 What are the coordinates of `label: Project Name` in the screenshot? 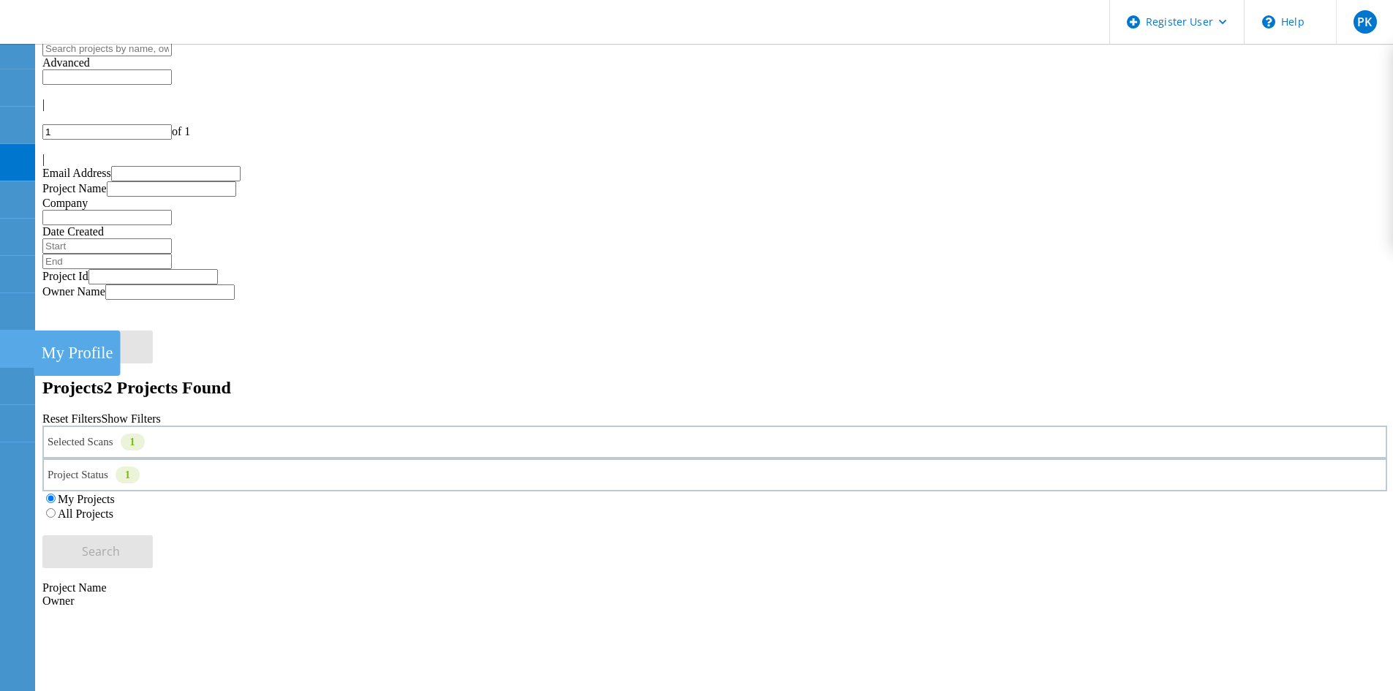 It's located at (75, 188).